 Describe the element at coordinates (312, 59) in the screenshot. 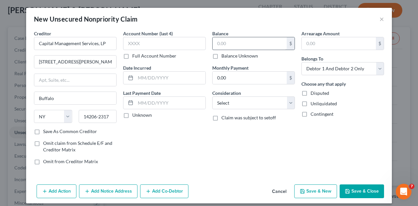

I see `span: Belongs To` at that location.